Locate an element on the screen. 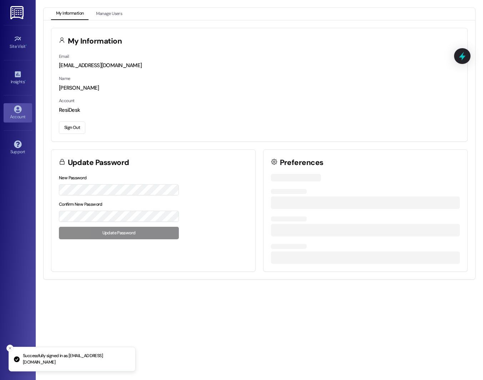 The width and height of the screenshot is (483, 380). label: Email is located at coordinates (64, 56).